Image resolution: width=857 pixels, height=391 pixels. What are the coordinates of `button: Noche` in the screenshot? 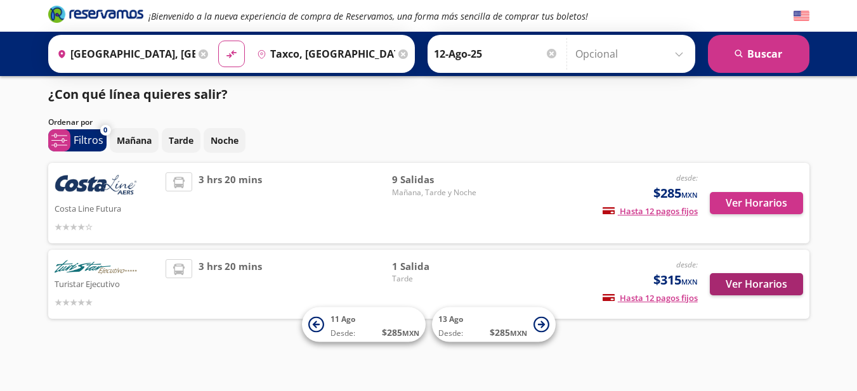 It's located at (225, 140).